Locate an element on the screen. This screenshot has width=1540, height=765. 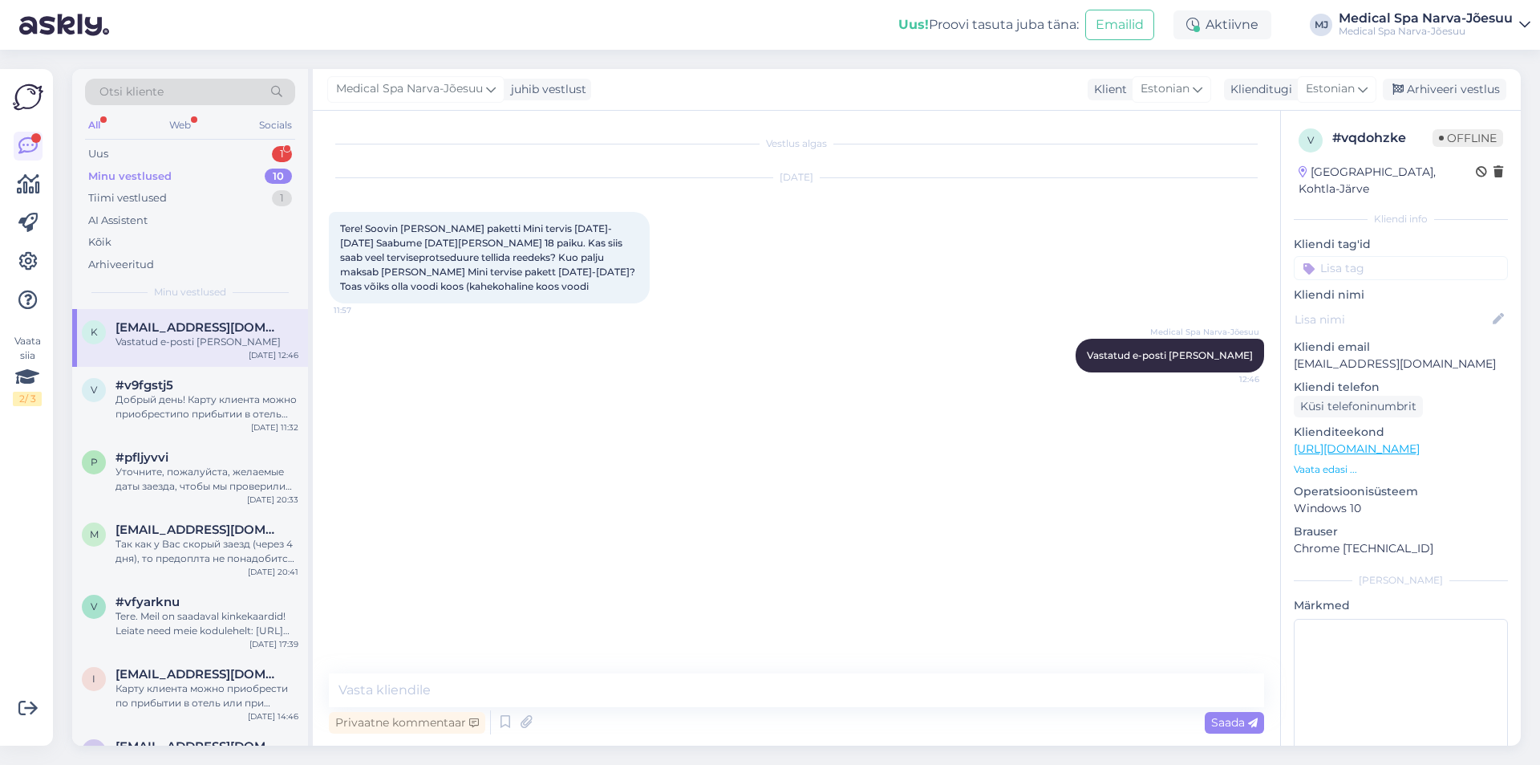
span: z is located at coordinates (94, 750).